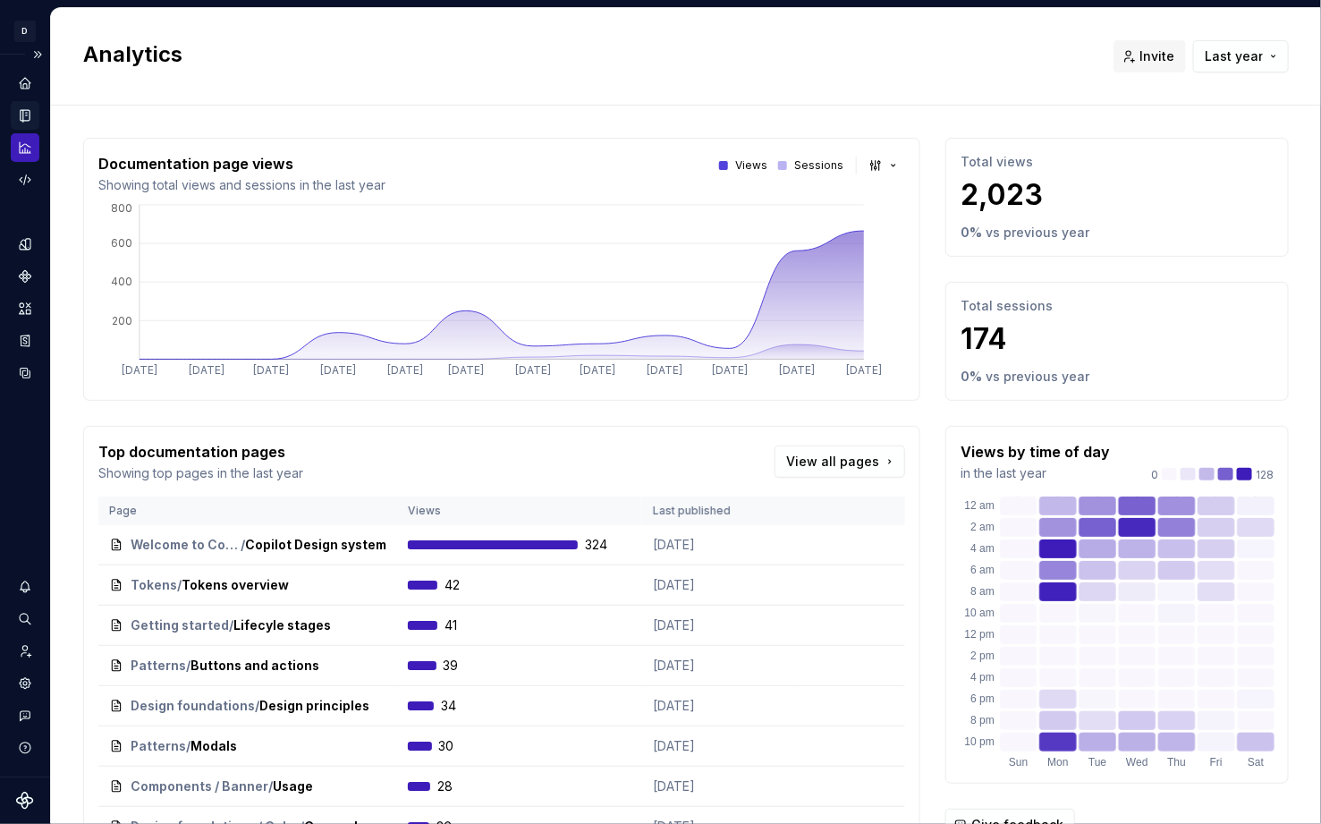  What do you see at coordinates (818, 165) in the screenshot?
I see `p: Sessions` at bounding box center [818, 165].